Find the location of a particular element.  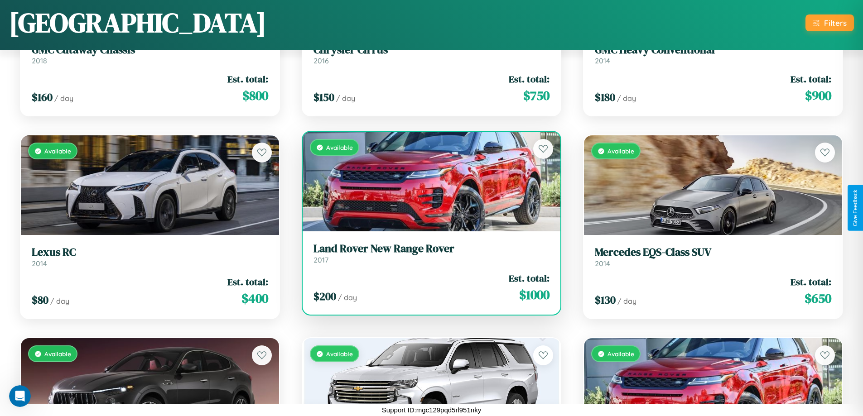

span: $ 400 is located at coordinates (255, 299).